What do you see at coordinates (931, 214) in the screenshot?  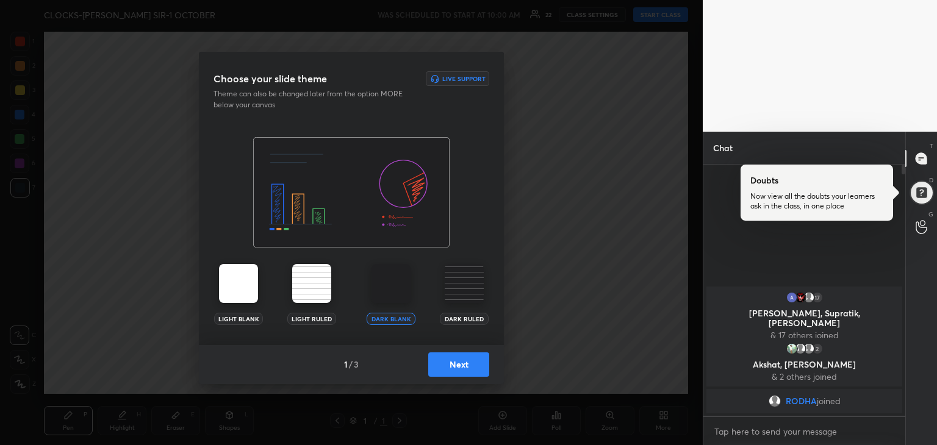 I see `p: G` at bounding box center [931, 214].